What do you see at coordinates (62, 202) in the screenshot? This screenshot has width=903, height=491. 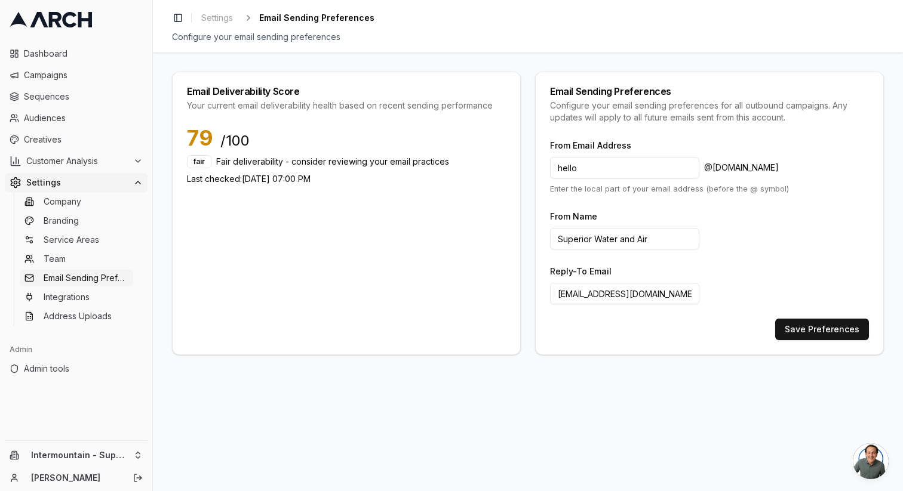 I see `span: Company` at bounding box center [62, 202].